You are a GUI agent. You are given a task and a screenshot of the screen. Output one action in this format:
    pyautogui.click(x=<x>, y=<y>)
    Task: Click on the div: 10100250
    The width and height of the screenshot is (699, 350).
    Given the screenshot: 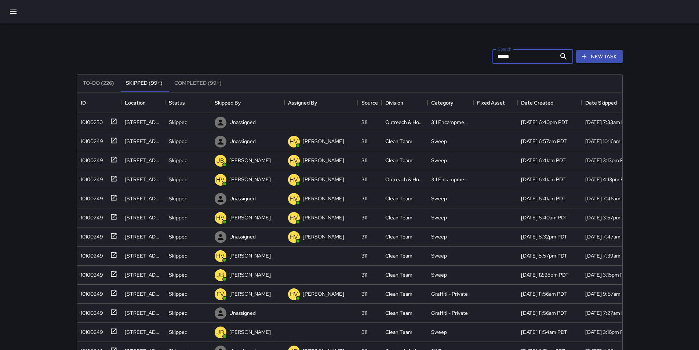 What is the action you would take?
    pyautogui.click(x=90, y=121)
    